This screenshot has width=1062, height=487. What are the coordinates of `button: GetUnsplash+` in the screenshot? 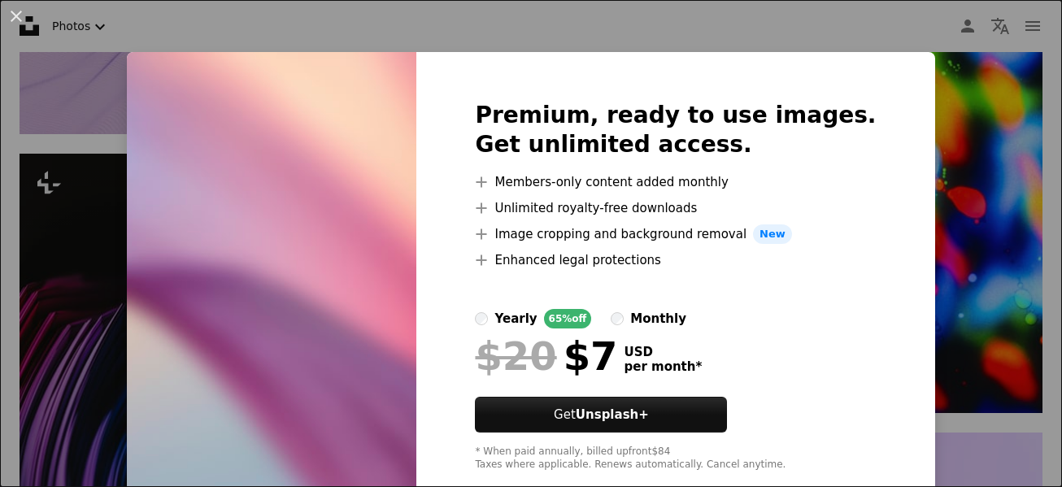 It's located at (601, 415).